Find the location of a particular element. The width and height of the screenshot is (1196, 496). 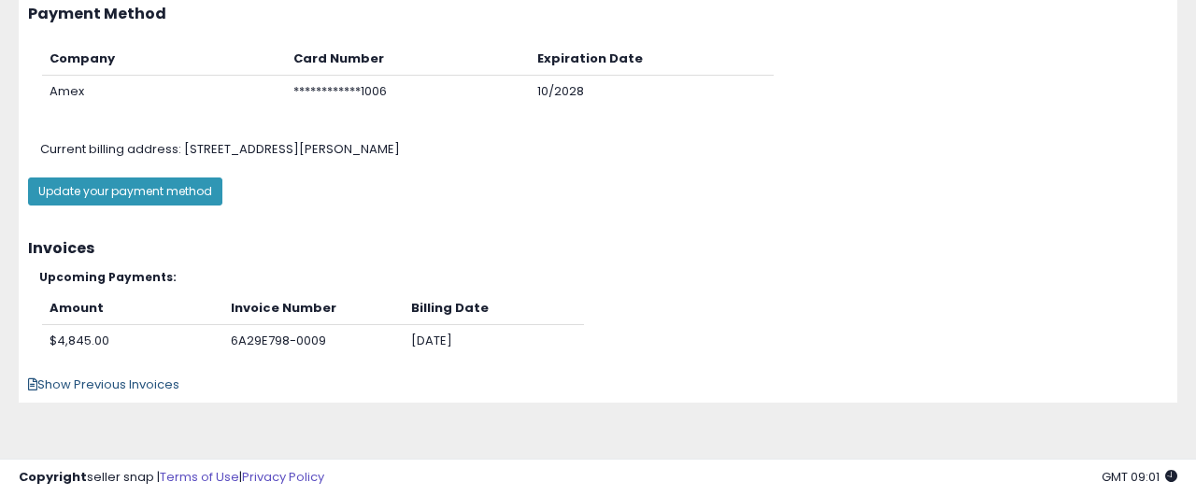

span: 2025-08-15 09:01 GMT is located at coordinates (1139, 476).